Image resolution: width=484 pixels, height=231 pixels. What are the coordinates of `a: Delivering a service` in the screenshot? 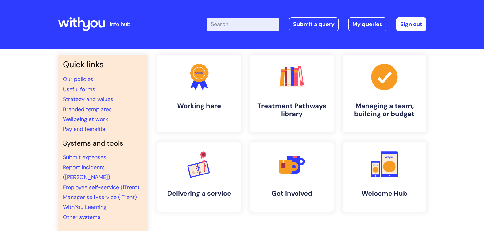 It's located at (199, 177).